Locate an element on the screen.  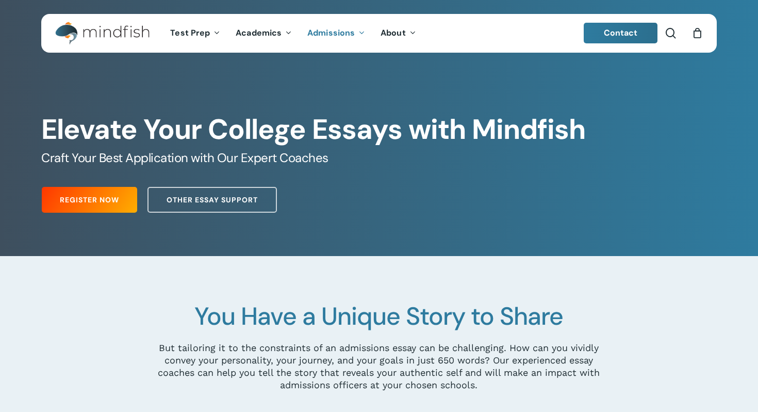
a: Contact is located at coordinates (621, 33).